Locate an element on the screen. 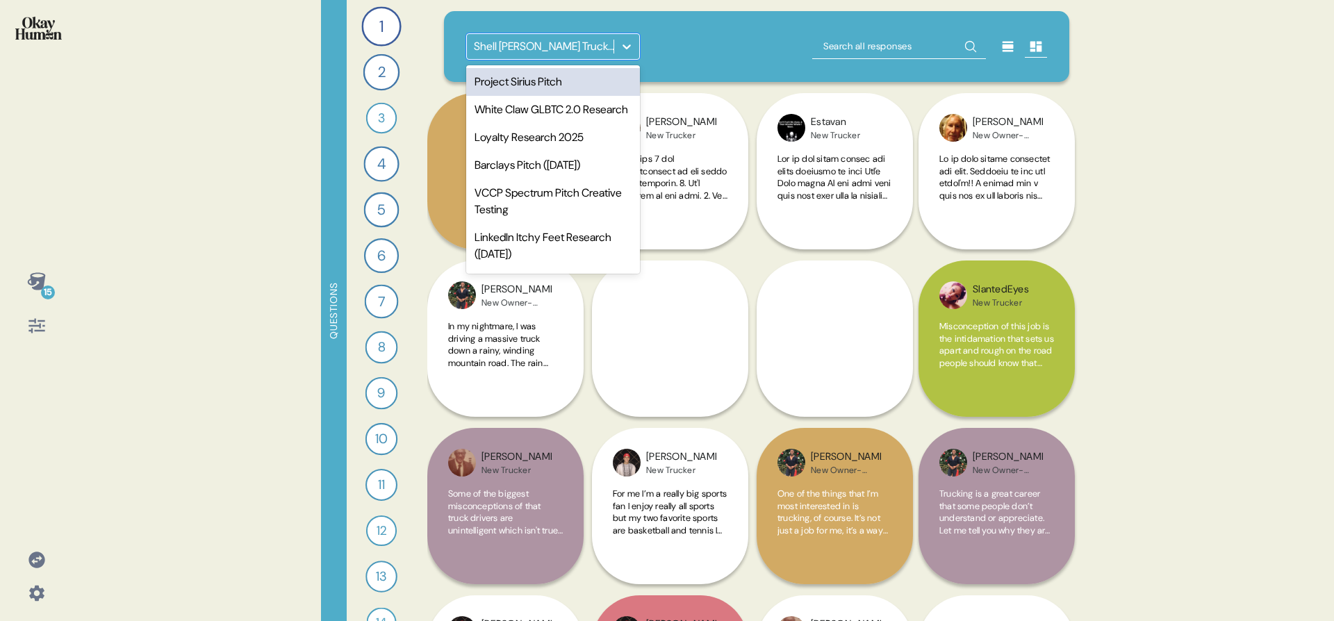  img: okayhuman.3b1b6348.png is located at coordinates (38, 28).